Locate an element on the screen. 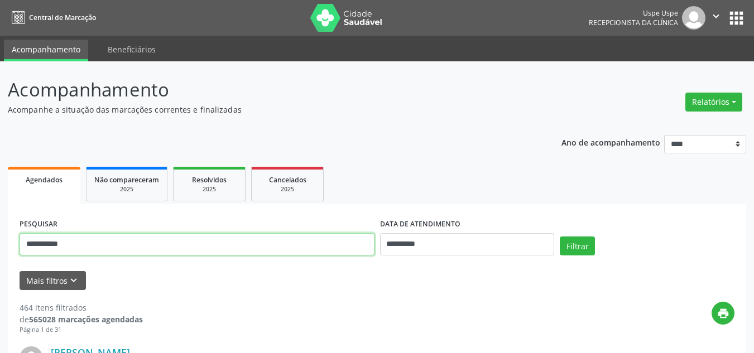 The height and width of the screenshot is (353, 754). label: DATA DE ATENDIMENTO is located at coordinates (420, 224).